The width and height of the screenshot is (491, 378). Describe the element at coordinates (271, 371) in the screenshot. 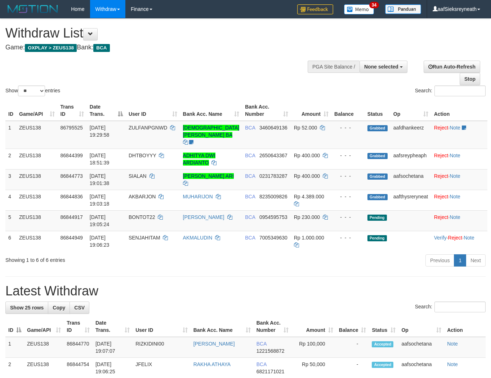

I see `span: Copy 6821171021 to clipboard` at that location.